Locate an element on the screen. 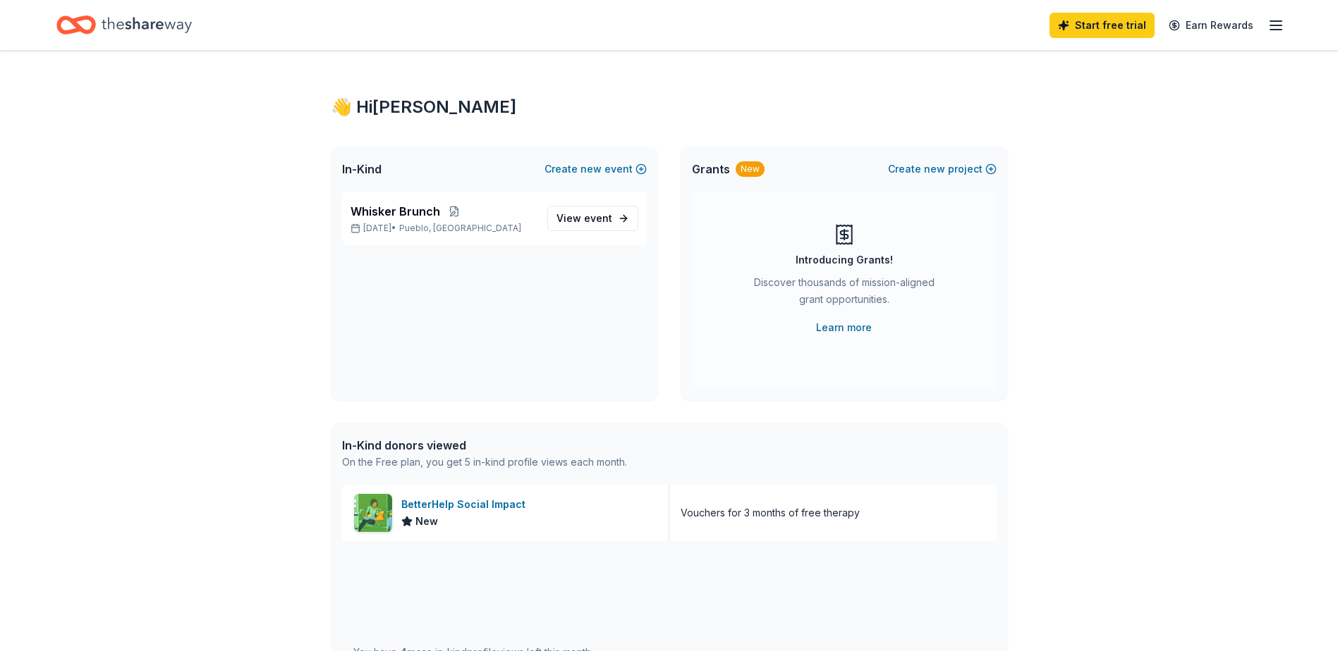  div: Introducing Grants! is located at coordinates (844, 260).